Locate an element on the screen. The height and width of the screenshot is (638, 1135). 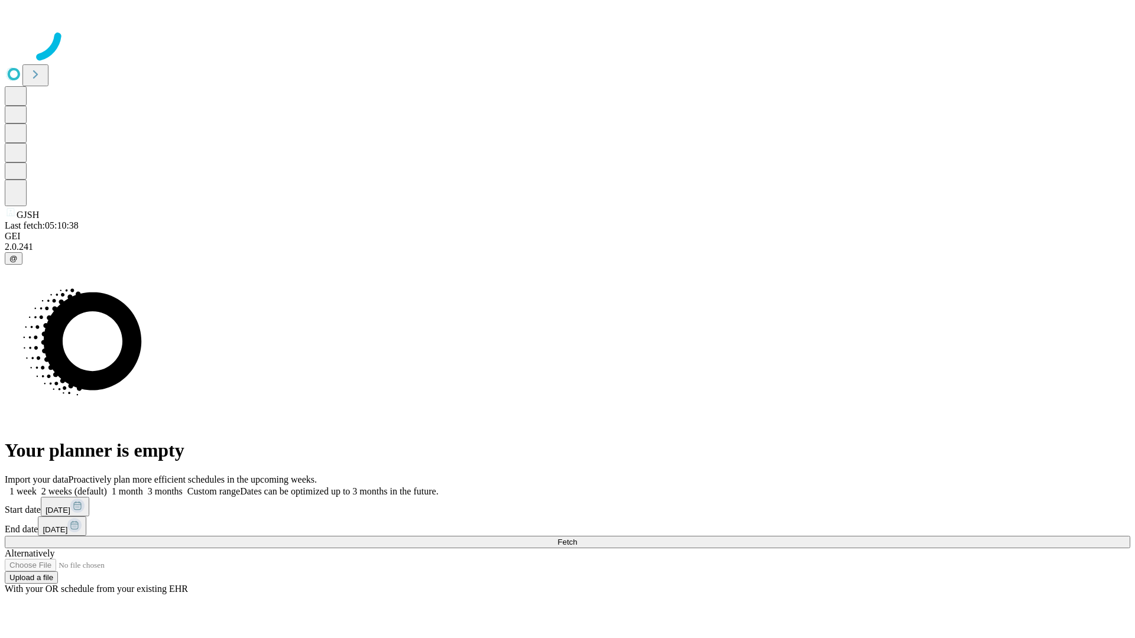
span: Last fetch: 05:10:38 is located at coordinates (41, 225).